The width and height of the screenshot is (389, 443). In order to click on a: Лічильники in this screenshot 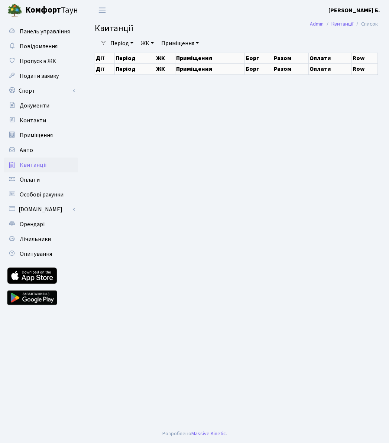, I will do `click(41, 239)`.